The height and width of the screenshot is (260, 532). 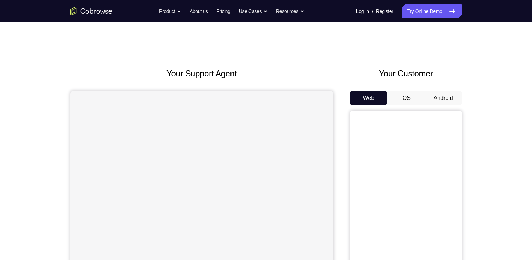 I want to click on button: Product, so click(x=170, y=11).